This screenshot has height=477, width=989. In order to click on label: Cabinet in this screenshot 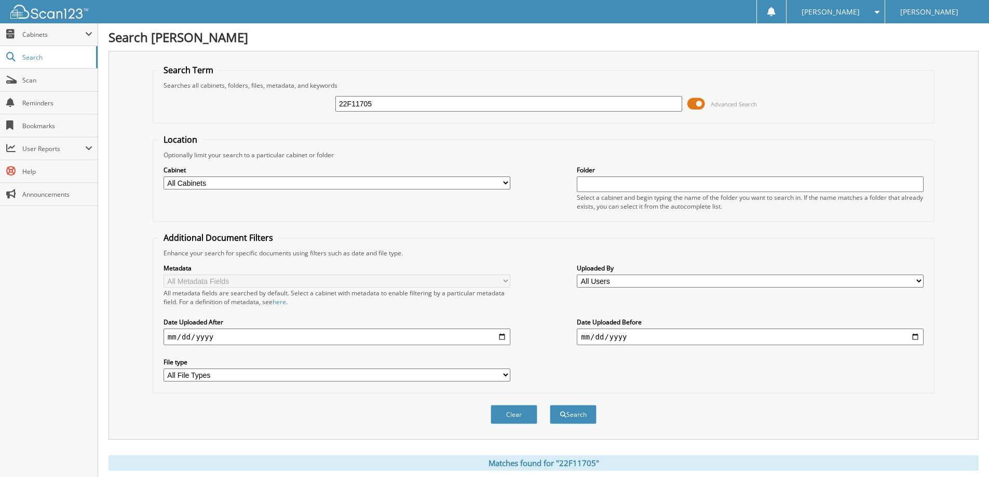, I will do `click(337, 170)`.